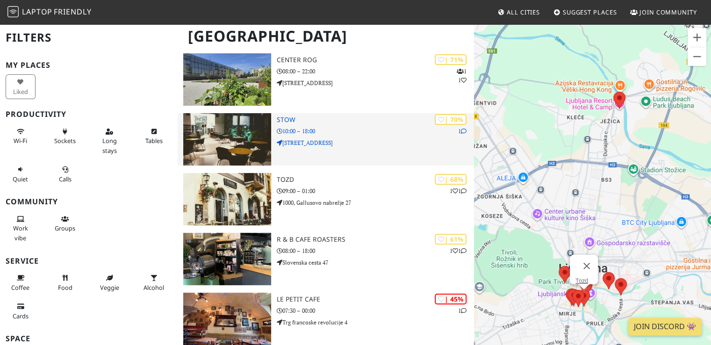 The width and height of the screenshot is (711, 345). What do you see at coordinates (376, 311) in the screenshot?
I see `p: 07:30 – 00:00` at bounding box center [376, 311].